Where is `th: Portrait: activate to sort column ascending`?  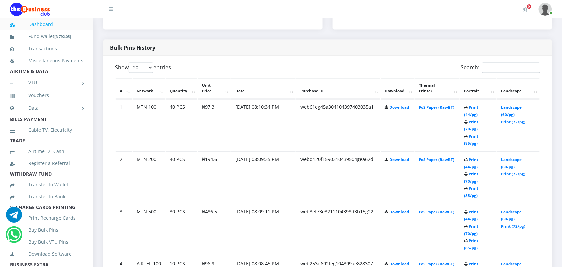
th: Portrait: activate to sort column ascending is located at coordinates (478, 89).